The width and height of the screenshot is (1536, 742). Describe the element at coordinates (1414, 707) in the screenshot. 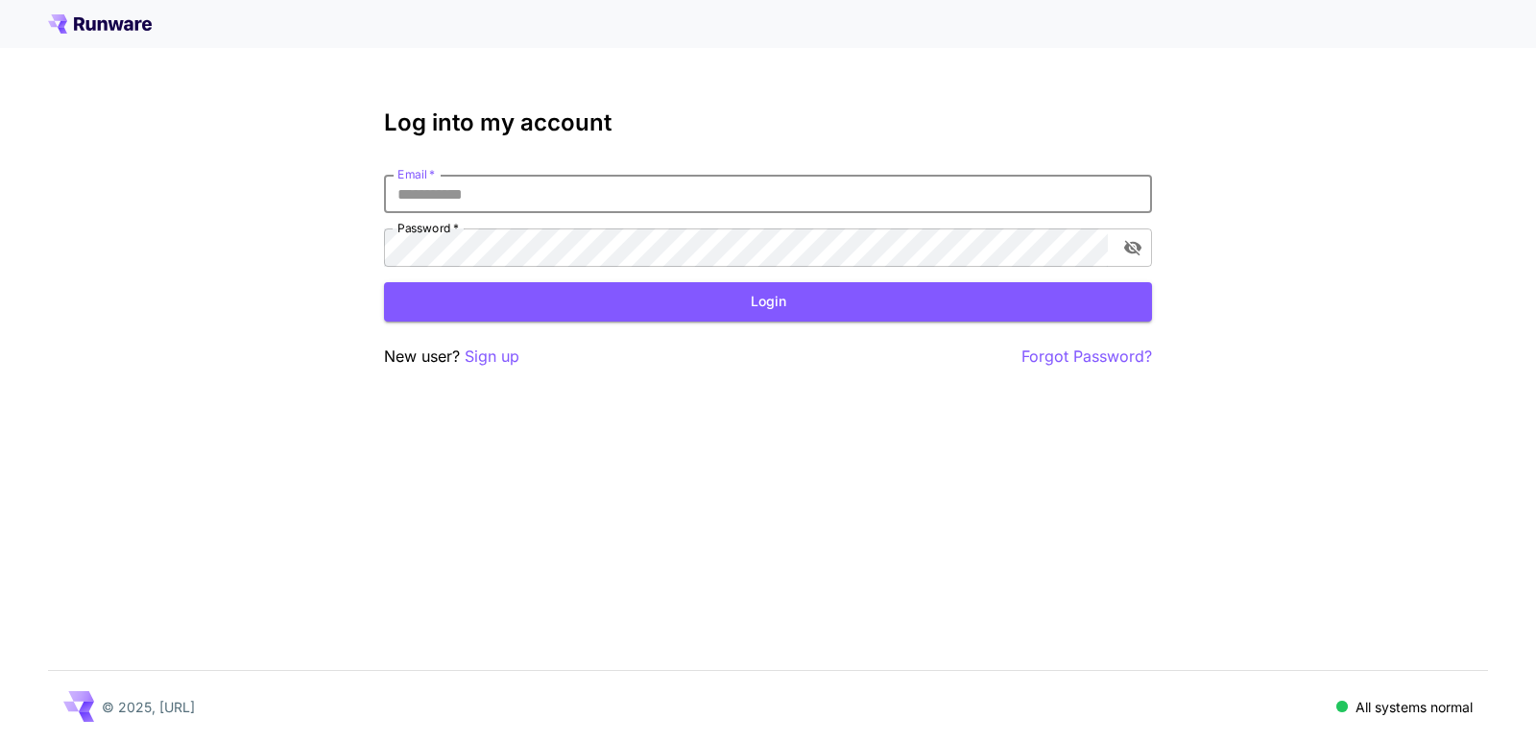

I see `p: All systems normal` at that location.